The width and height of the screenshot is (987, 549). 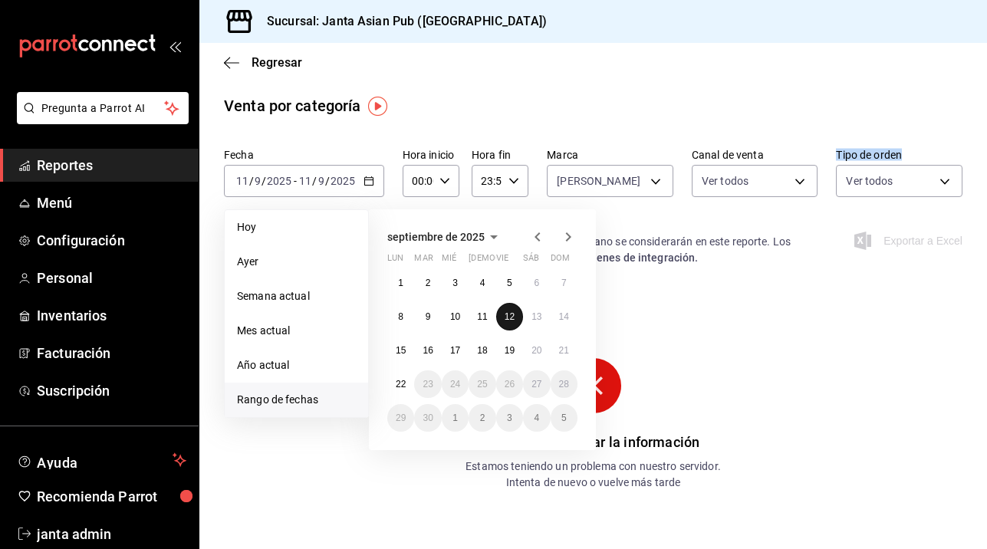 I want to click on button: 20 de septiembre de 2025, so click(x=536, y=350).